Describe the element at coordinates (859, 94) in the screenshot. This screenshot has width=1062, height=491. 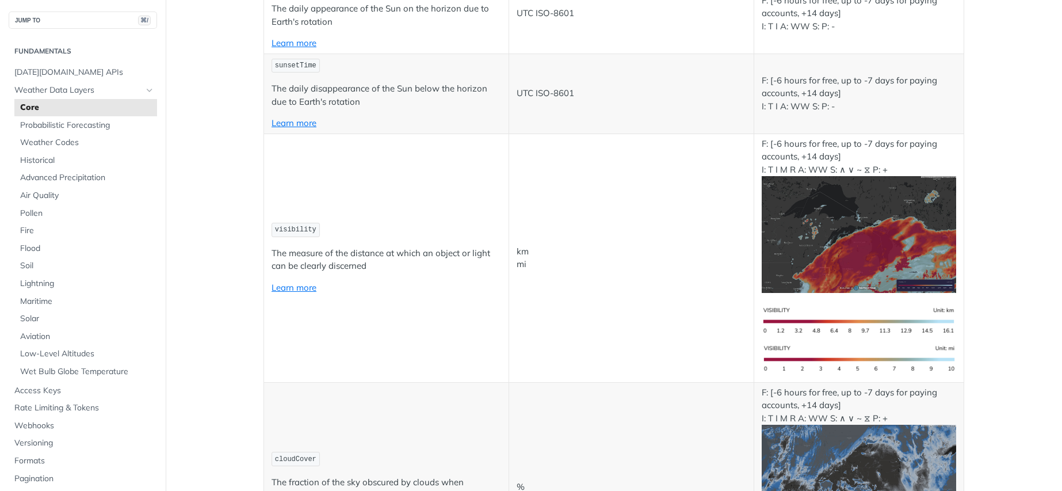
I see `p: F: [-6 hours for free, up to -7 days for paying accounts, +14 days] I: T I A: WW S: P: -` at that location.